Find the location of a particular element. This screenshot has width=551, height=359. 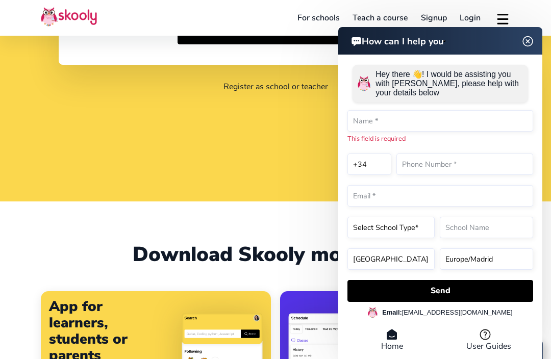

a: For schools is located at coordinates (318, 18).